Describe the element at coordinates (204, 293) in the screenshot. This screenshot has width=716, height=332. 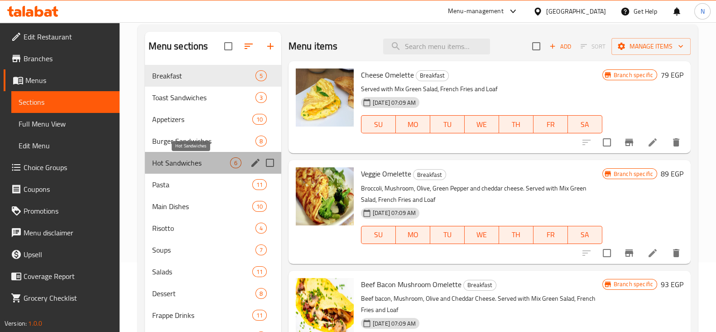
I see `span: Dessert` at that location.